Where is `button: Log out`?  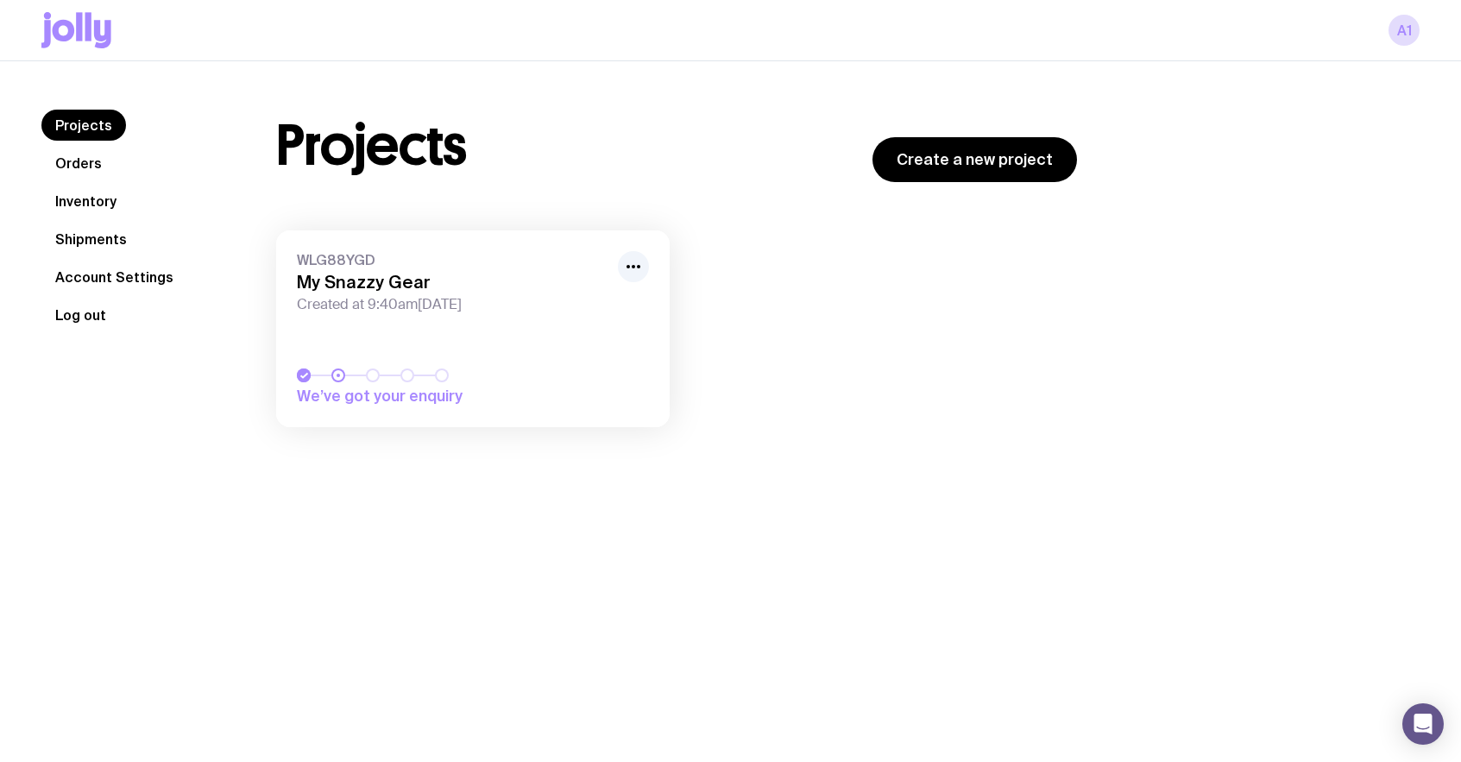
button: Log out is located at coordinates (80, 315).